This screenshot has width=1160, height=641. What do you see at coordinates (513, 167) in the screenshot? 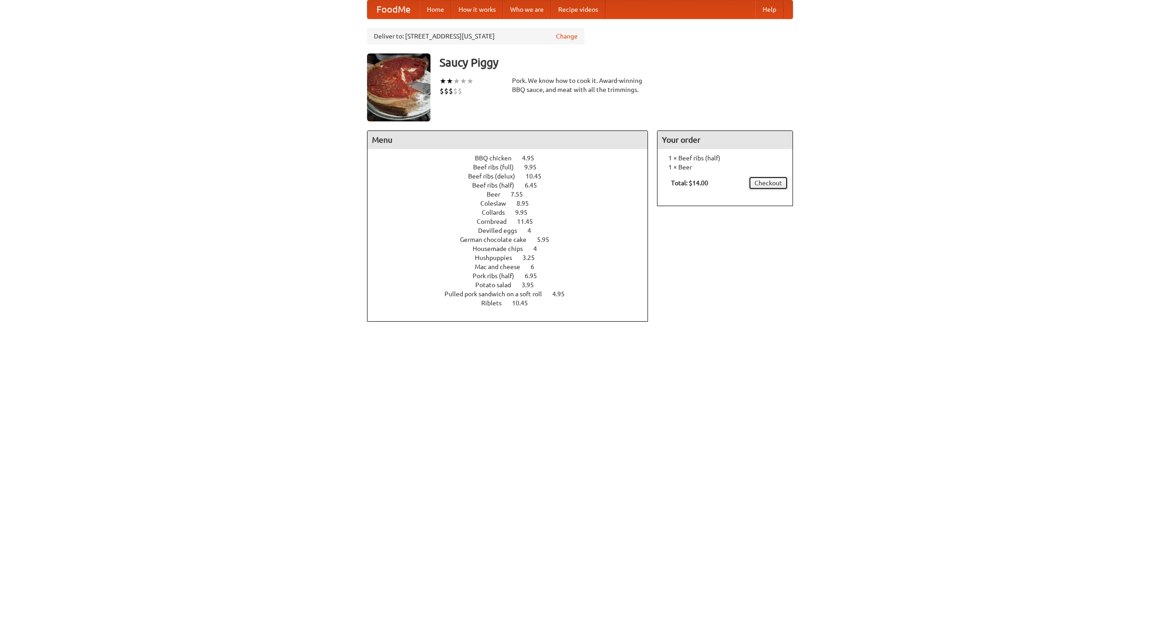
I see `a: Beef ribs (full) 9.95` at bounding box center [513, 167].